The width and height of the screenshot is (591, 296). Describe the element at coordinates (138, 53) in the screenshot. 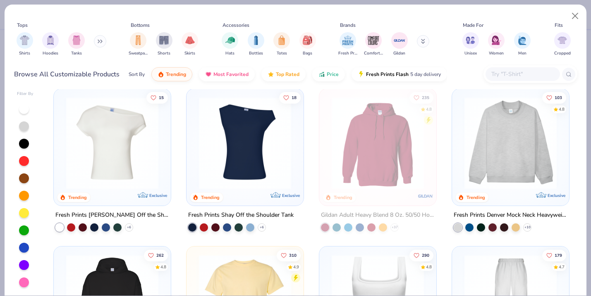

I see `span: Sweatpants` at that location.